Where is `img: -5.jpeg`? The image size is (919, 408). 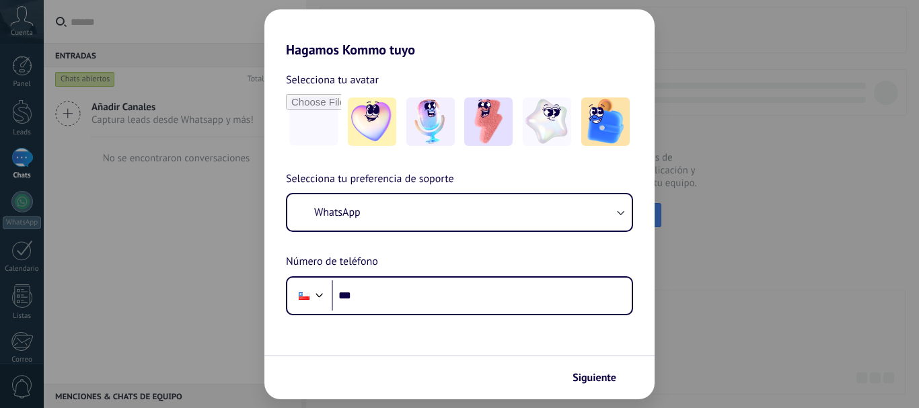 img: -5.jpeg is located at coordinates (605, 122).